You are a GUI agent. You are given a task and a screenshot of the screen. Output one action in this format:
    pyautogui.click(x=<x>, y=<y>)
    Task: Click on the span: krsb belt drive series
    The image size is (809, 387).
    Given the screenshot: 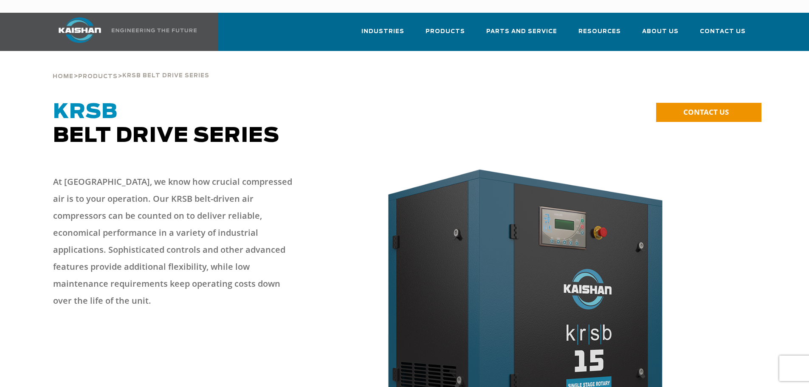 What is the action you would take?
    pyautogui.click(x=166, y=76)
    